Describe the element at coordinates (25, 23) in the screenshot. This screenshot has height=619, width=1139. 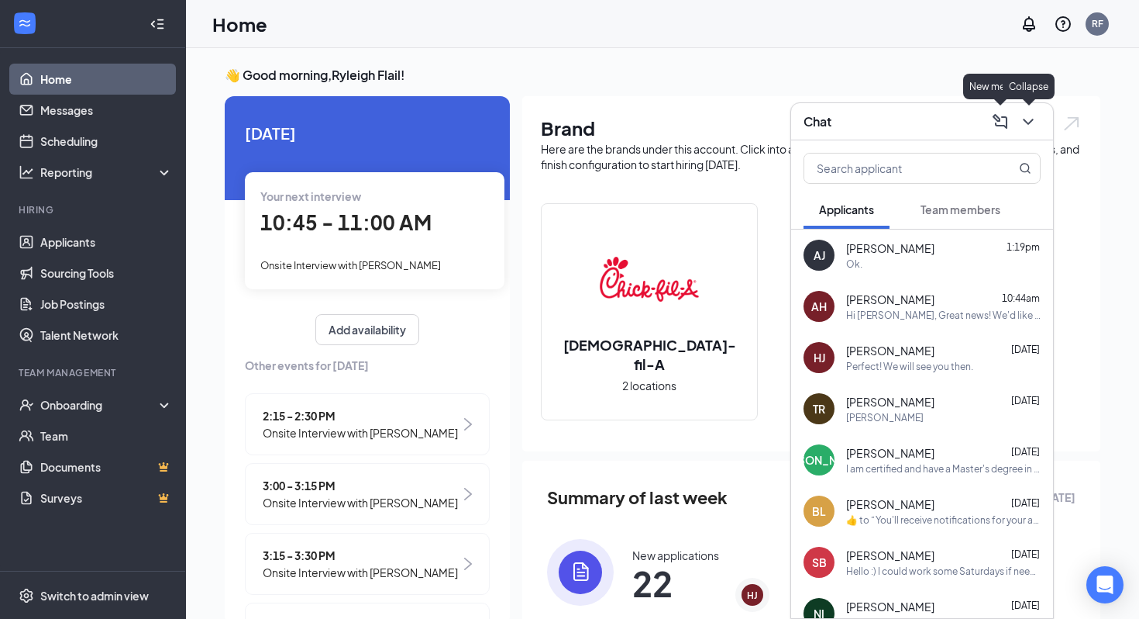
I see `svg: WorkstreamLogo` at that location.